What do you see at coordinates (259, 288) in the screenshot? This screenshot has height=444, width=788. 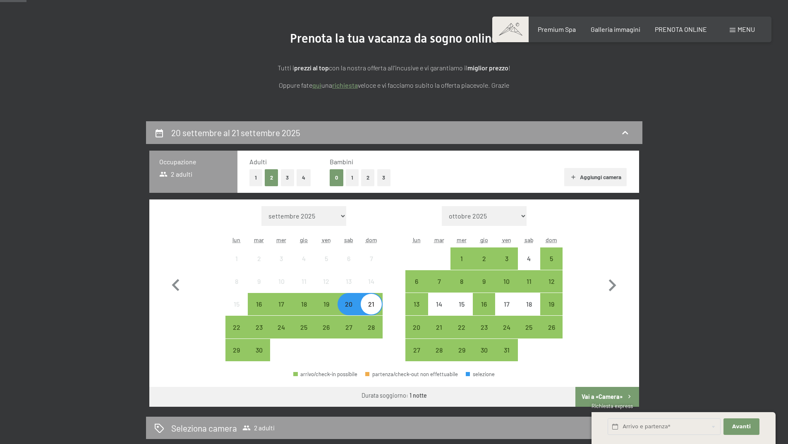 I see `div: 9` at bounding box center [259, 288].